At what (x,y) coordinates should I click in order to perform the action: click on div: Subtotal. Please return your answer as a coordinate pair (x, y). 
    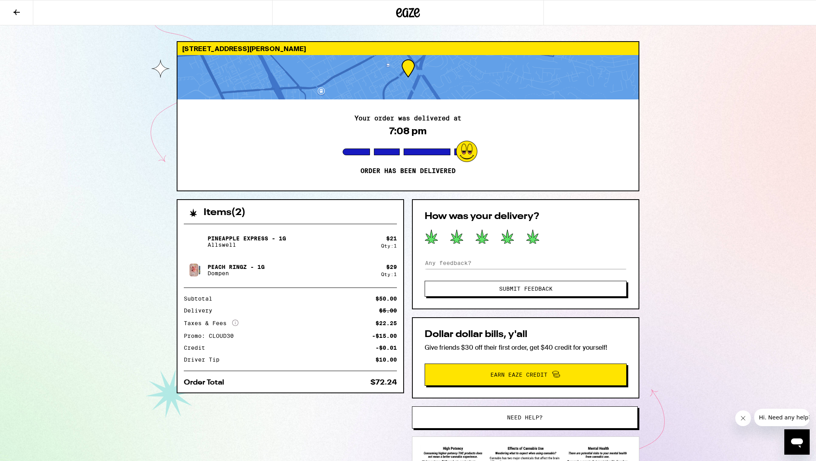
    Looking at the image, I should click on (201, 299).